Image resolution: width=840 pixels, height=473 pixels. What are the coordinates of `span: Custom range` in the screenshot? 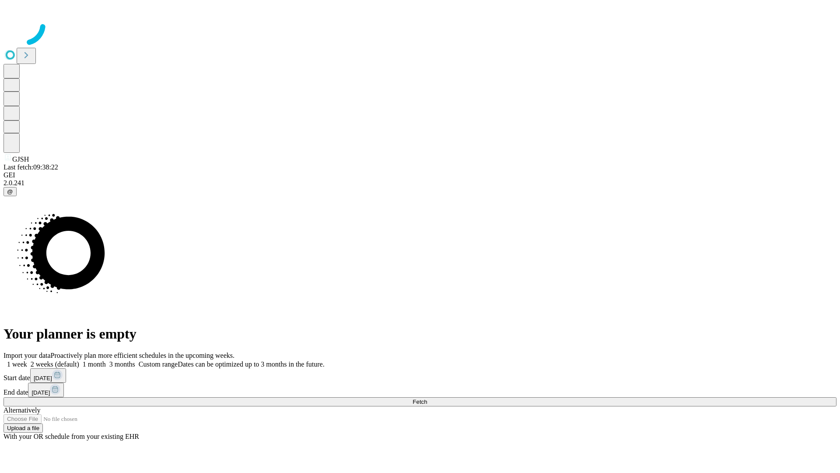 It's located at (158, 364).